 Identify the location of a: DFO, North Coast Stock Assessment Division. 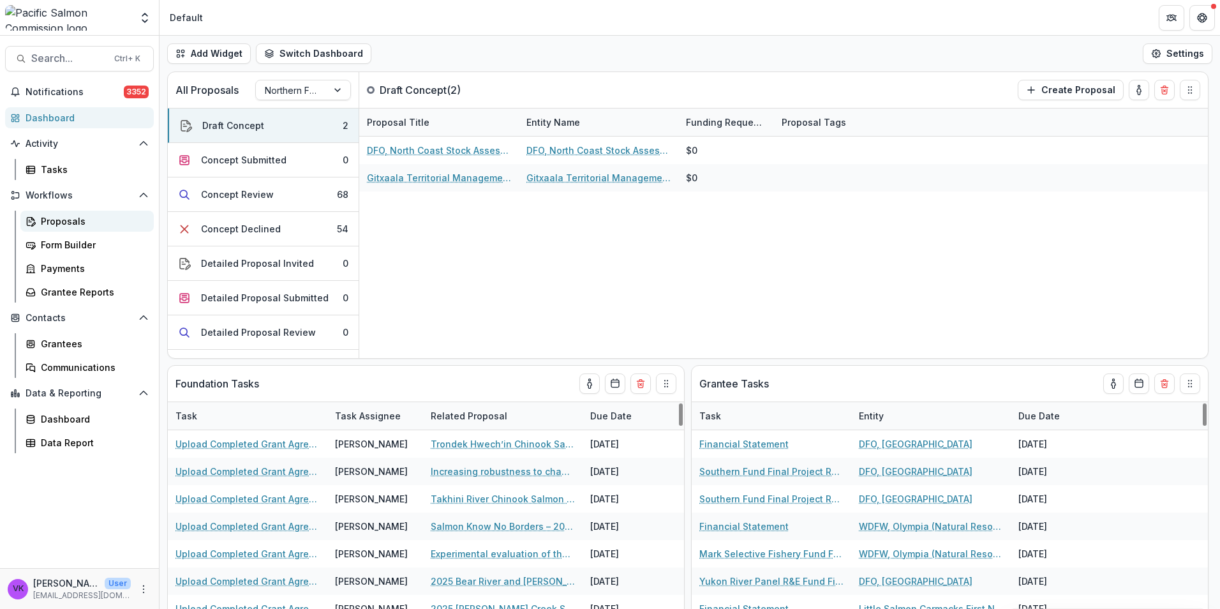
(599, 150).